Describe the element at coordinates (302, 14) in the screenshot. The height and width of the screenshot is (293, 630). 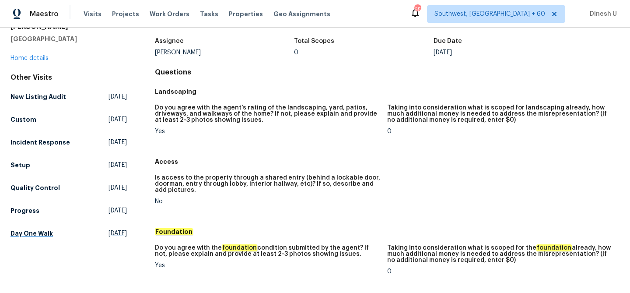
I see `span: Geo Assignments` at that location.